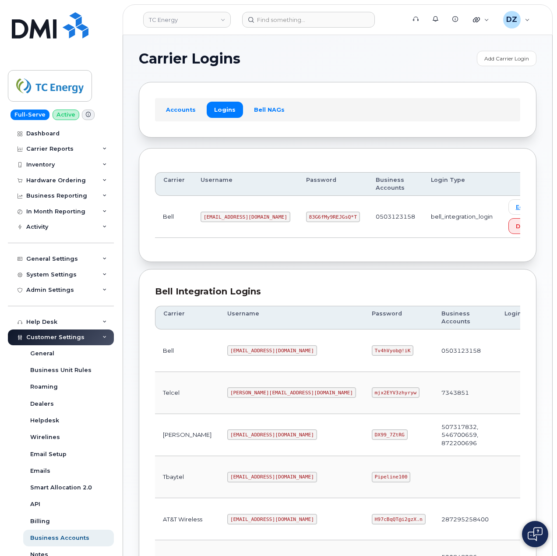 Image resolution: width=557 pixels, height=556 pixels. What do you see at coordinates (395, 392) in the screenshot?
I see `code: mjx2EYV3zhyryw` at bounding box center [395, 392].